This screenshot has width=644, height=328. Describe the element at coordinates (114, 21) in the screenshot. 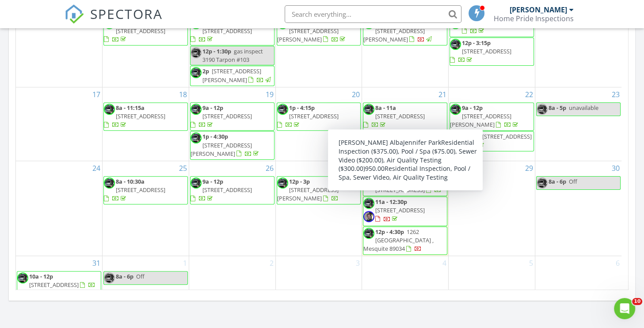

I see `a: SPECTORA` at that location.